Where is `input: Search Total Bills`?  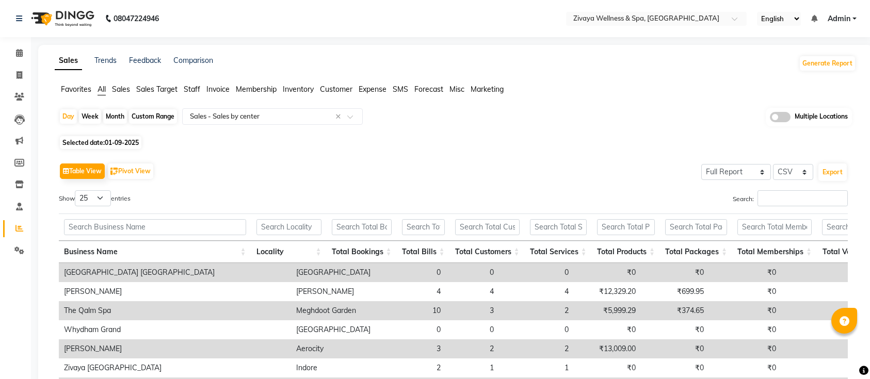
input: Search Total Bills is located at coordinates (423, 227).